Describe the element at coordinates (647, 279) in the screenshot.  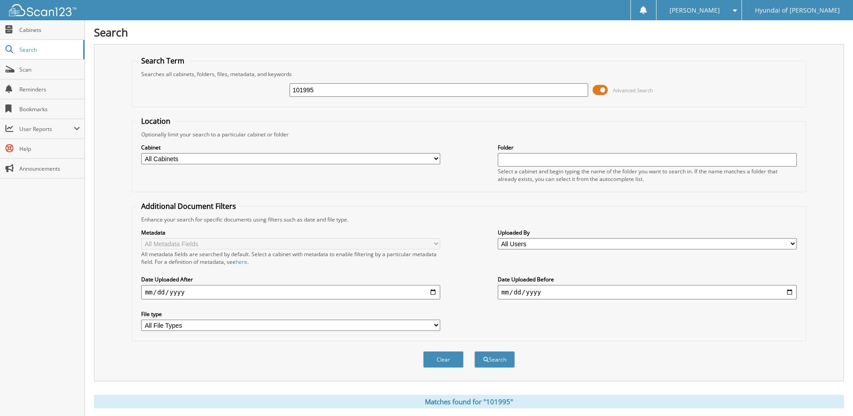
I see `label: Date Uploaded Before` at that location.